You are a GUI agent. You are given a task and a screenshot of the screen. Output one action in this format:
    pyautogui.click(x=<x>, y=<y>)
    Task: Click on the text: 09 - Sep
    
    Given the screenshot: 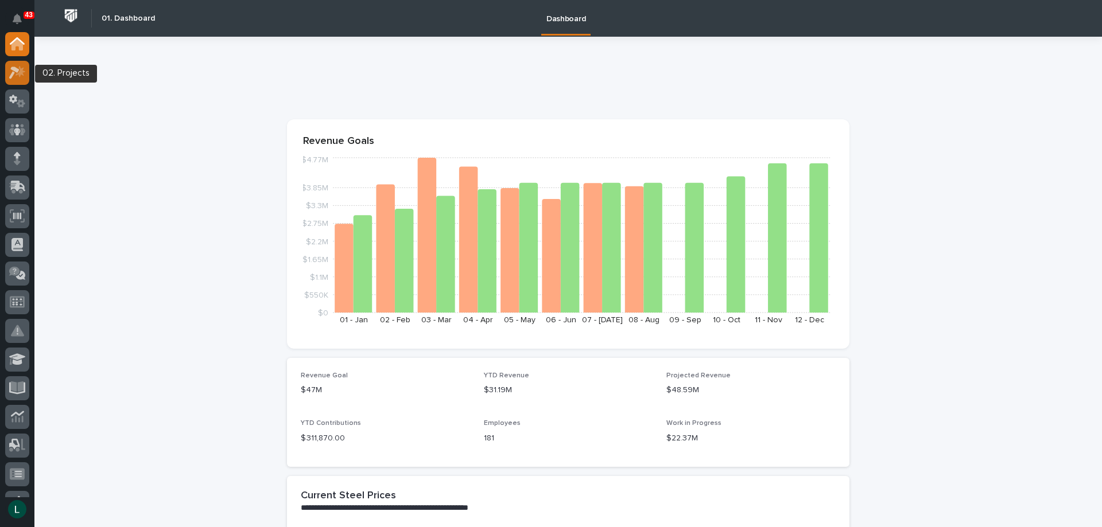 What is the action you would take?
    pyautogui.click(x=685, y=320)
    